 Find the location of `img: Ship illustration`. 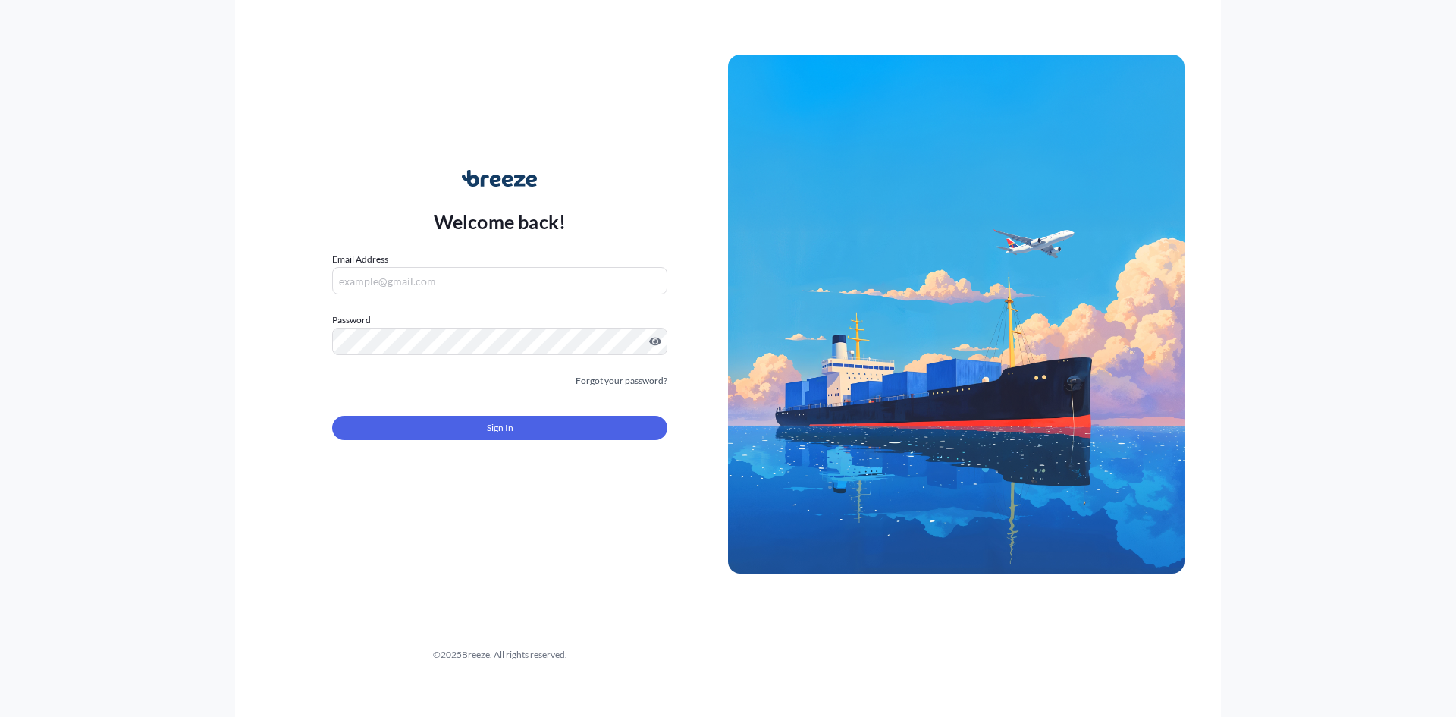

img: Ship illustration is located at coordinates (956, 314).